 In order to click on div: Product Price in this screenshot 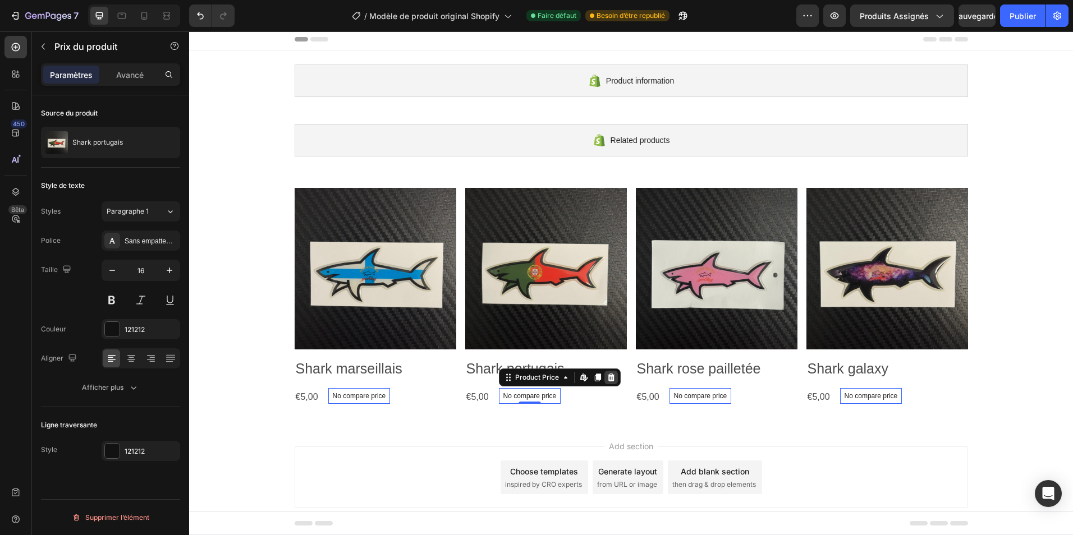, I will do `click(348, 346)`.